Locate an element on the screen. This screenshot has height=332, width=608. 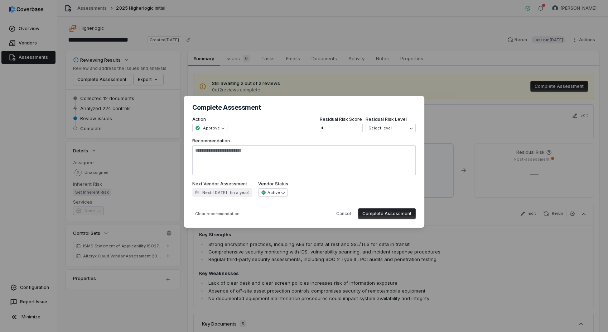
span: ( in a year ) is located at coordinates (240, 192).